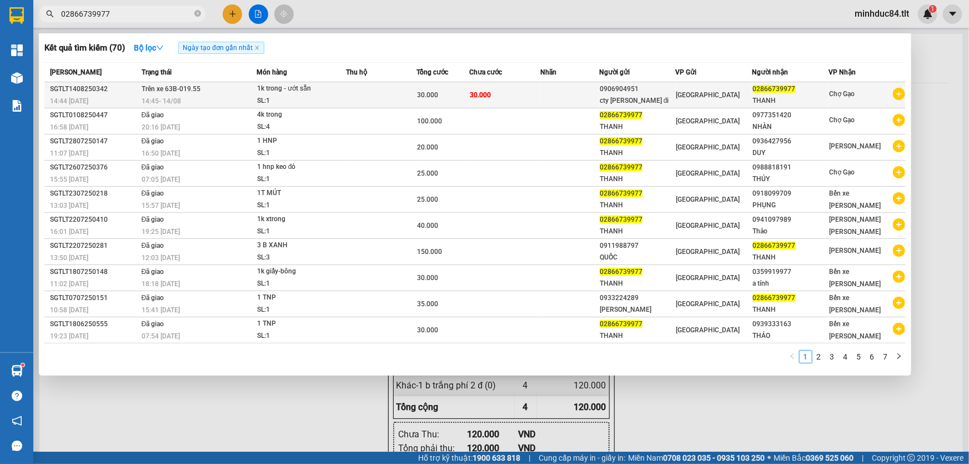 The width and height of the screenshot is (969, 464). I want to click on div: 0911988797, so click(637, 245).